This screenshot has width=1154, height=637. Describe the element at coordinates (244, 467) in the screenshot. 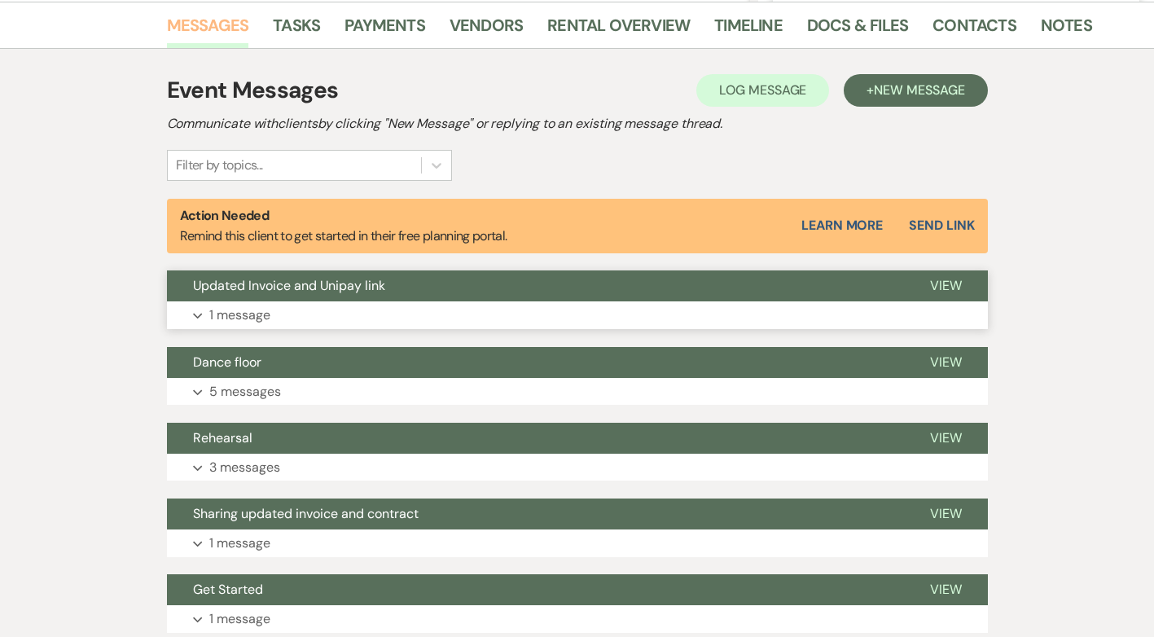

I see `p: 3 messages` at that location.